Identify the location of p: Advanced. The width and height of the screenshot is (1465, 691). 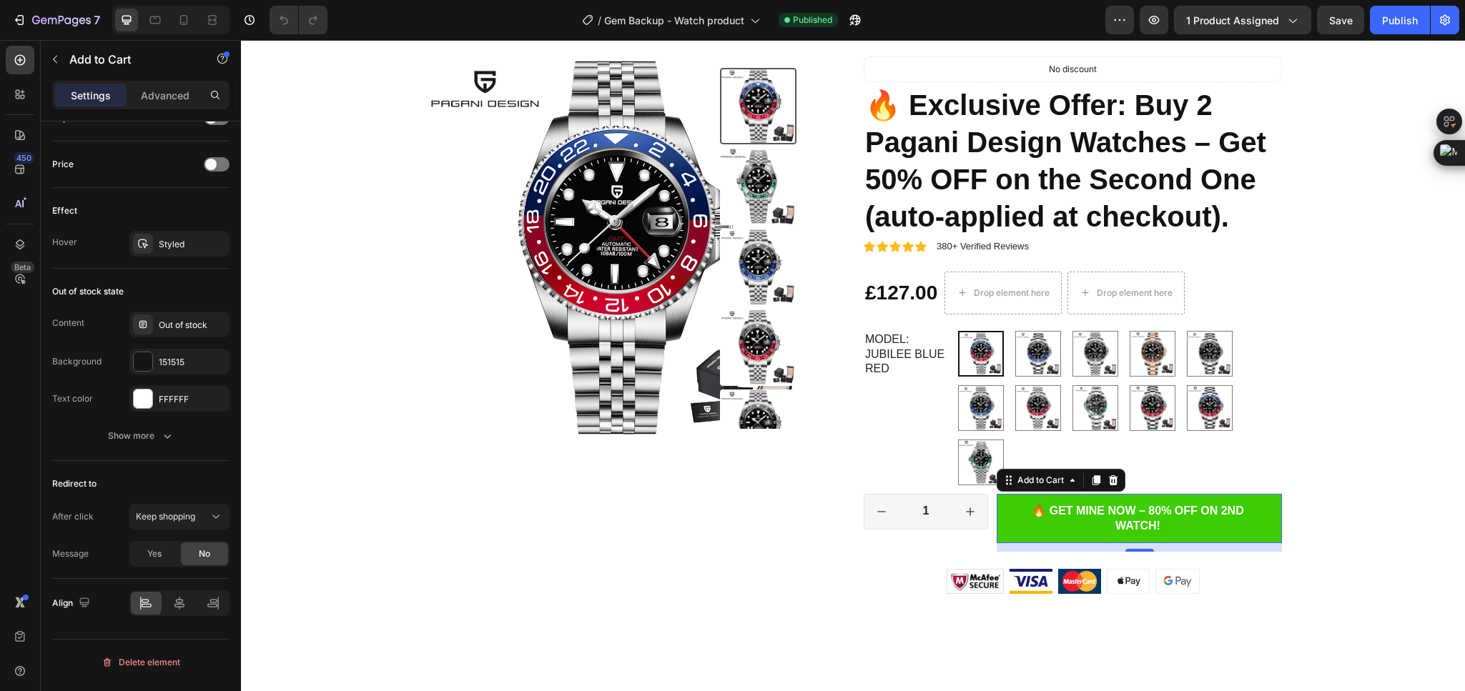
(165, 95).